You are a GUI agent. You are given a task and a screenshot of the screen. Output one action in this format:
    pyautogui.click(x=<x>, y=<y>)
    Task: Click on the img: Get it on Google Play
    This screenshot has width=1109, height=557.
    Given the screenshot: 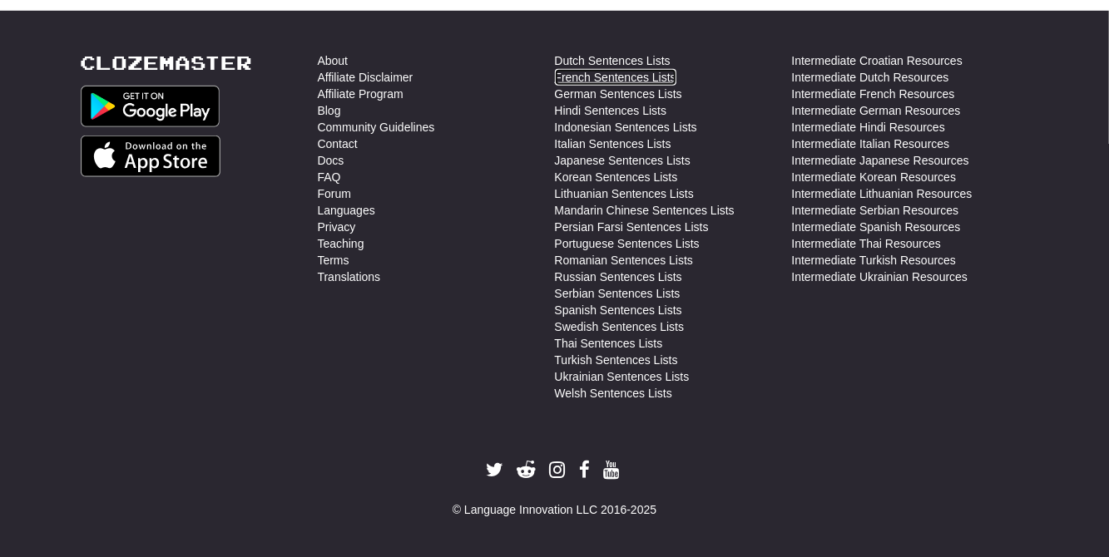 What is the action you would take?
    pyautogui.click(x=151, y=106)
    